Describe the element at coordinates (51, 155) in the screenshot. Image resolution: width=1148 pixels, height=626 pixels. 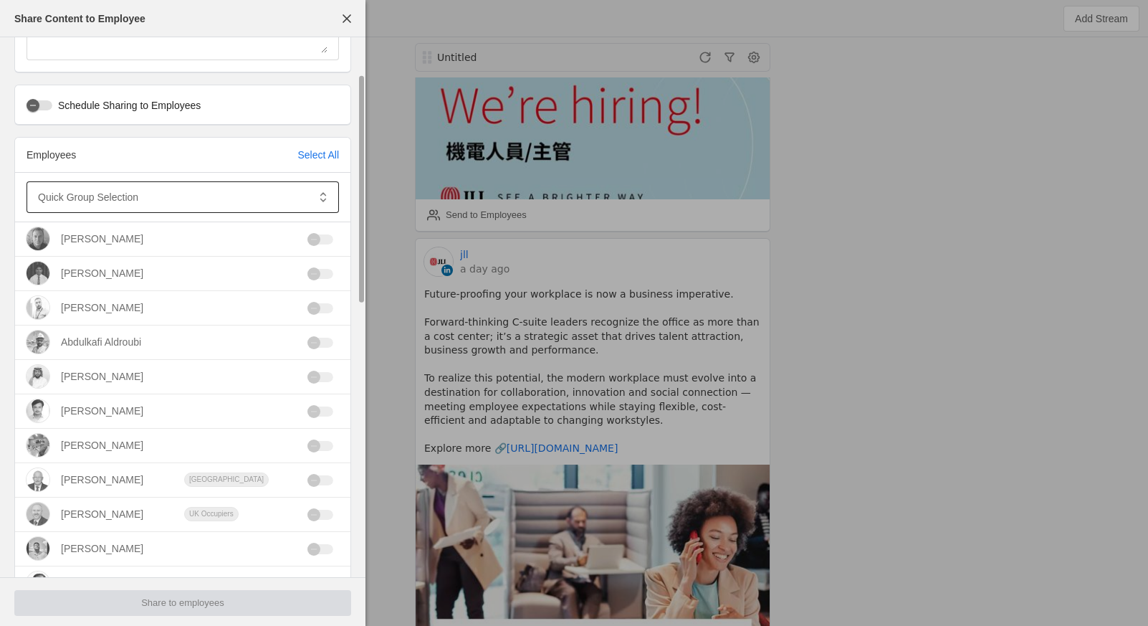
I see `span: Employees` at that location.